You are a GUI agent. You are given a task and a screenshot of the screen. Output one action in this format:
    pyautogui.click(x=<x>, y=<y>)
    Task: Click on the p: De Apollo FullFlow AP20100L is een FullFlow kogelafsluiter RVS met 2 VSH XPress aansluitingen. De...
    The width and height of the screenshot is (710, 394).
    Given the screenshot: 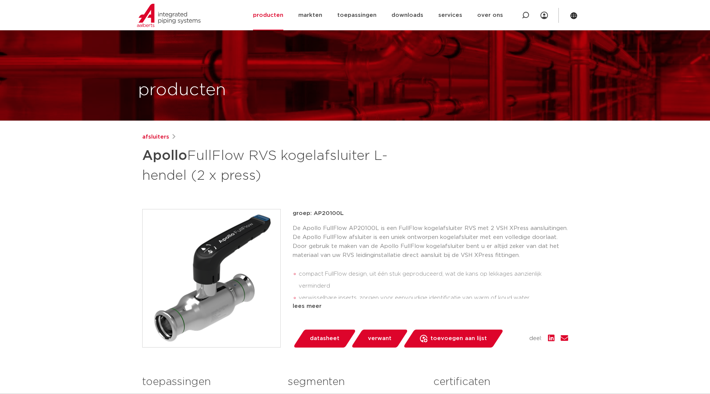 What is the action you would take?
    pyautogui.click(x=431, y=242)
    